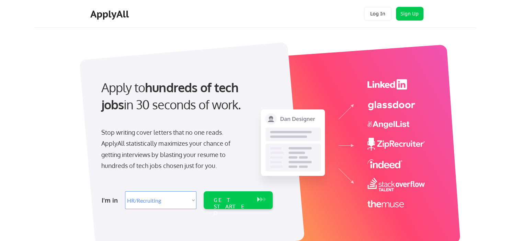  What do you see at coordinates (231, 207) in the screenshot?
I see `div: GET STARTED` at bounding box center [231, 207].